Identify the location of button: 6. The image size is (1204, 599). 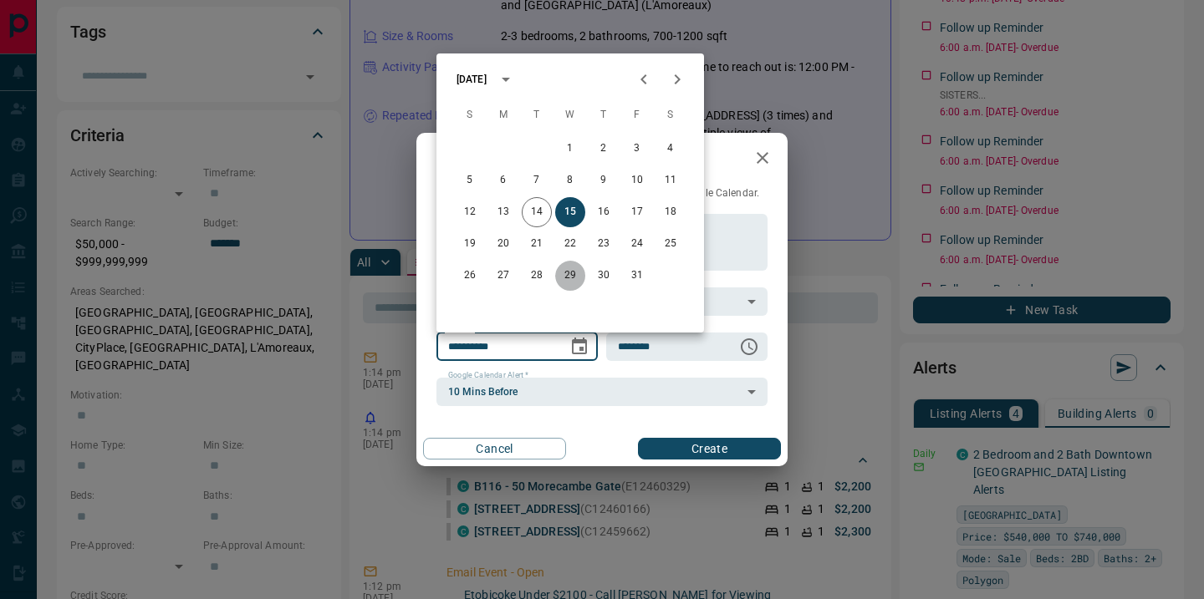
(503, 181).